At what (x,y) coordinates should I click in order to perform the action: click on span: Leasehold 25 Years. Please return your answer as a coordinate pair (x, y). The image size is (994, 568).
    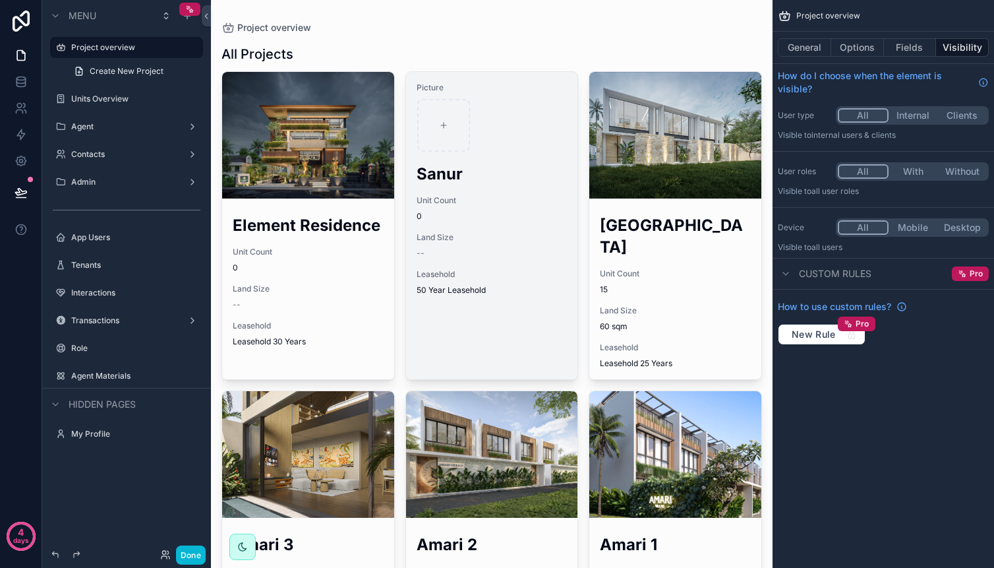
    Looking at the image, I should click on (675, 363).